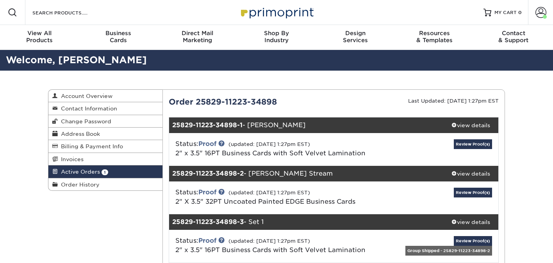 This screenshot has height=263, width=553. What do you see at coordinates (520, 12) in the screenshot?
I see `span: 0` at bounding box center [520, 12].